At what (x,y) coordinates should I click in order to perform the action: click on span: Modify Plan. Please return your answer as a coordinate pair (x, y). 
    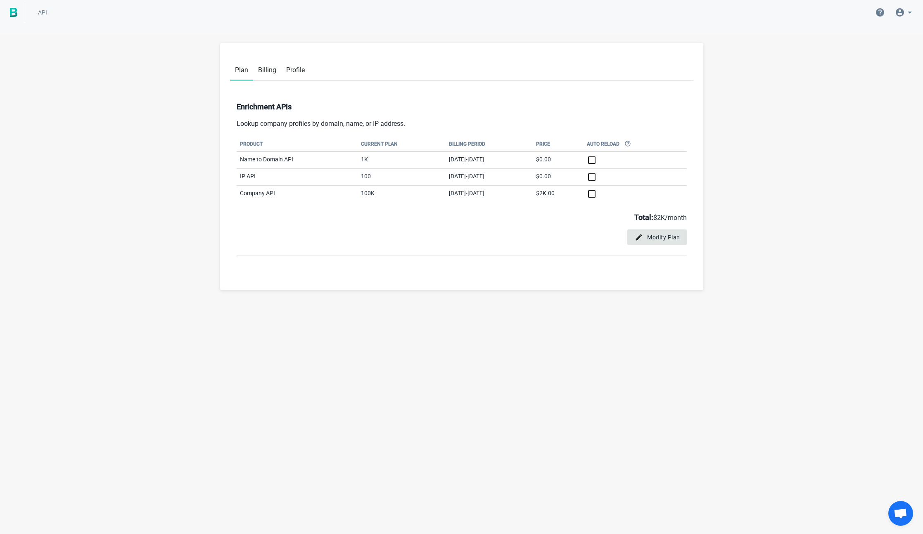
    Looking at the image, I should click on (657, 237).